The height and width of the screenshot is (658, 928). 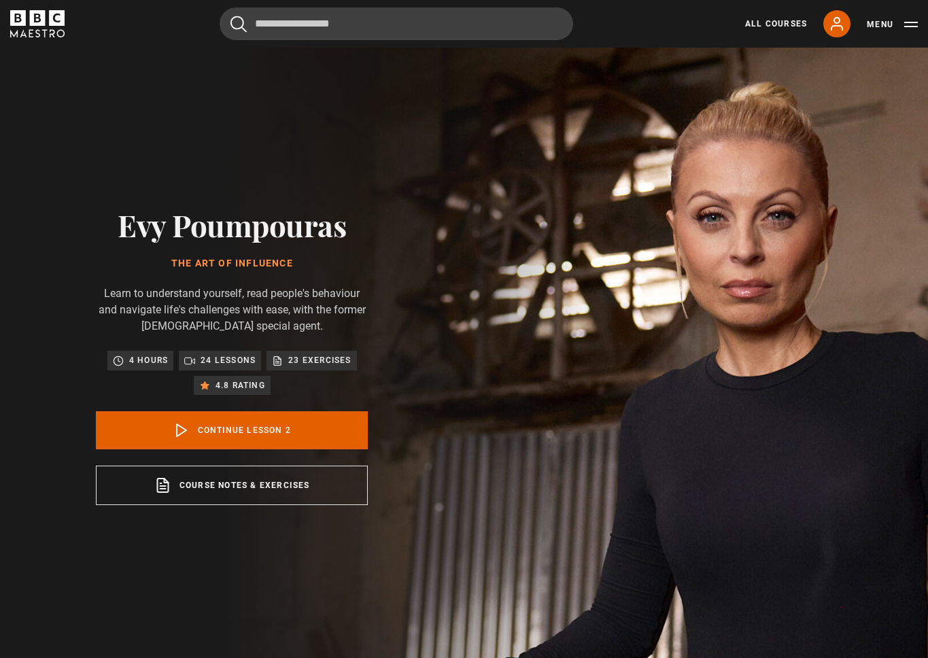 I want to click on p: 23 exercises, so click(x=319, y=360).